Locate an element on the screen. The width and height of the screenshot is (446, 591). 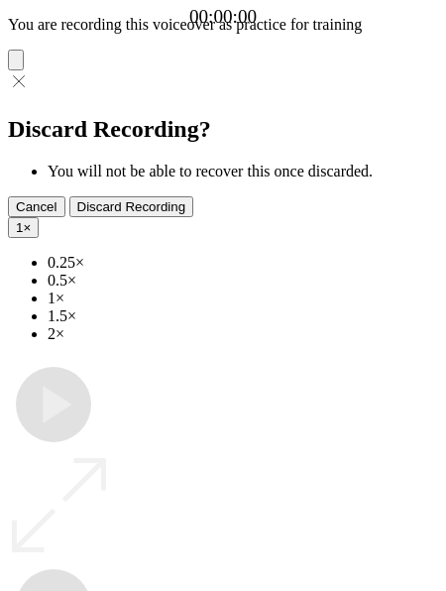
li: 0.25× is located at coordinates (243, 263).